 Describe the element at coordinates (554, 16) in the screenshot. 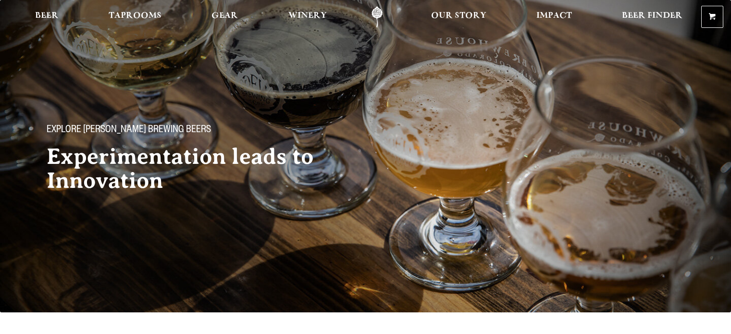

I see `span: Impact` at that location.